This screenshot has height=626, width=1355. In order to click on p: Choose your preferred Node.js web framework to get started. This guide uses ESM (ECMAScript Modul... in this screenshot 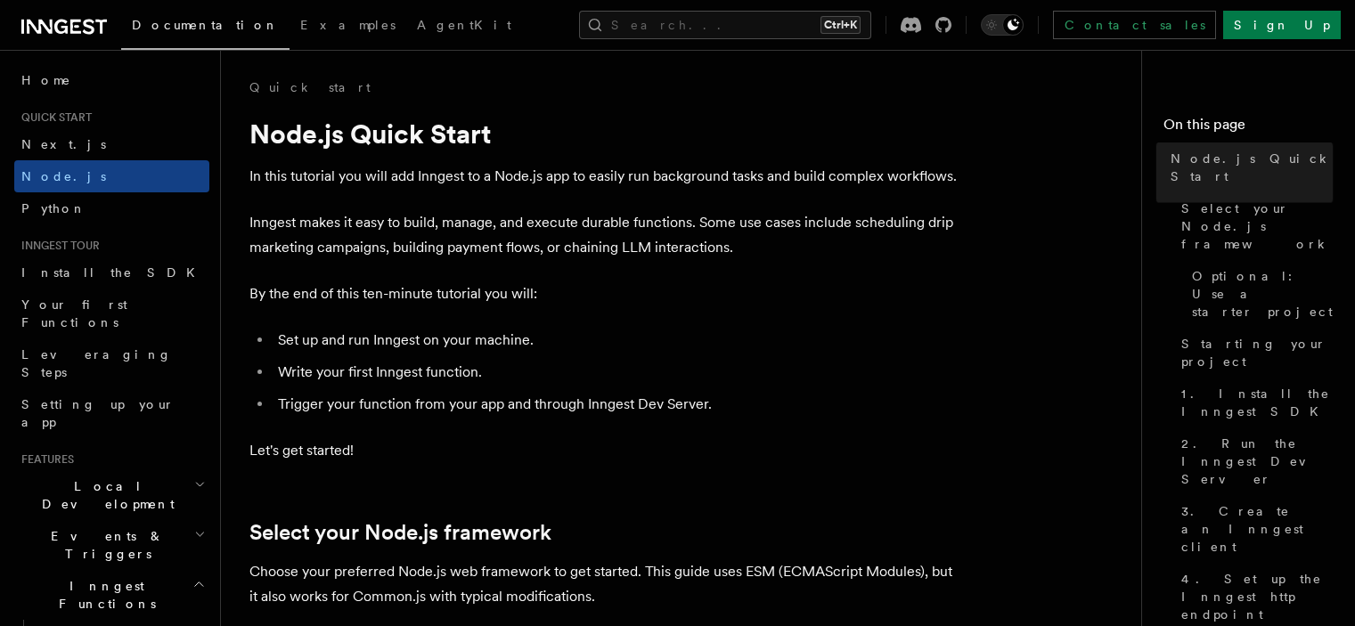, I will do `click(606, 584)`.